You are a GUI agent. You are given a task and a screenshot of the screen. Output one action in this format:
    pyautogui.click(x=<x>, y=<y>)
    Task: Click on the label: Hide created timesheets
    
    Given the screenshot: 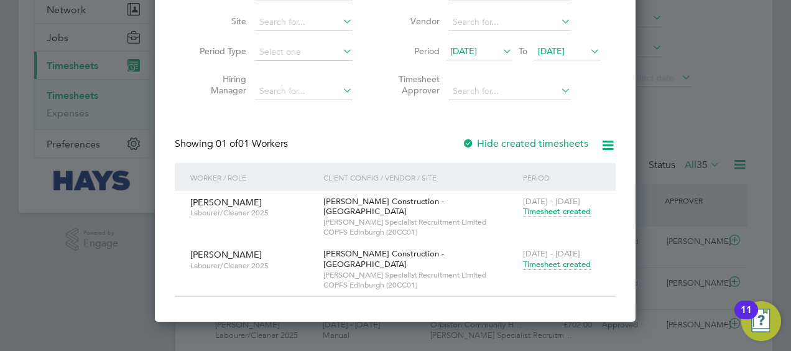 What is the action you would take?
    pyautogui.click(x=525, y=144)
    